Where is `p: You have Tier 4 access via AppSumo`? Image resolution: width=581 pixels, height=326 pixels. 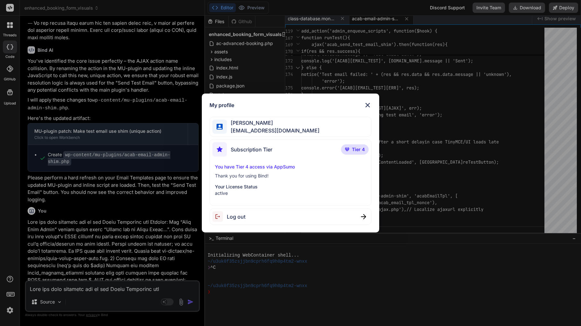
p: You have Tier 4 access via AppSumo is located at coordinates (291, 167).